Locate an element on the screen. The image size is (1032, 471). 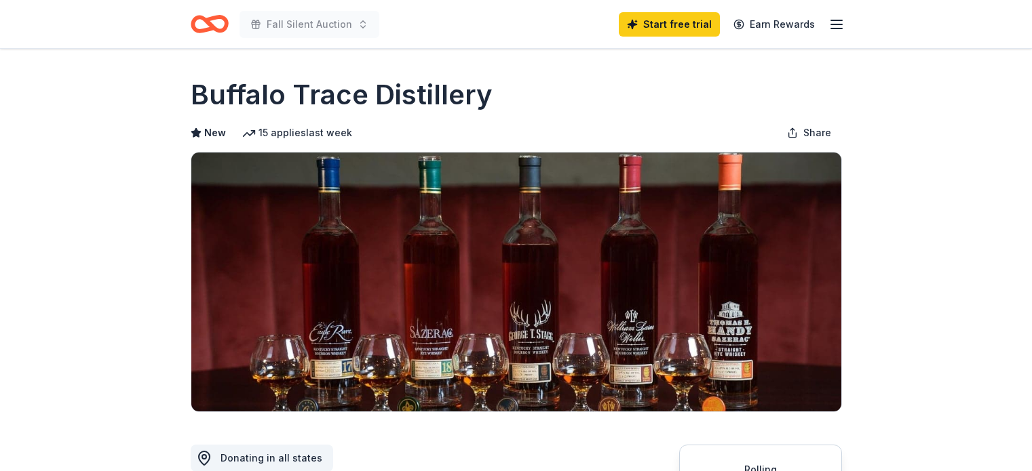
div: 15 applies last week is located at coordinates (297, 133).